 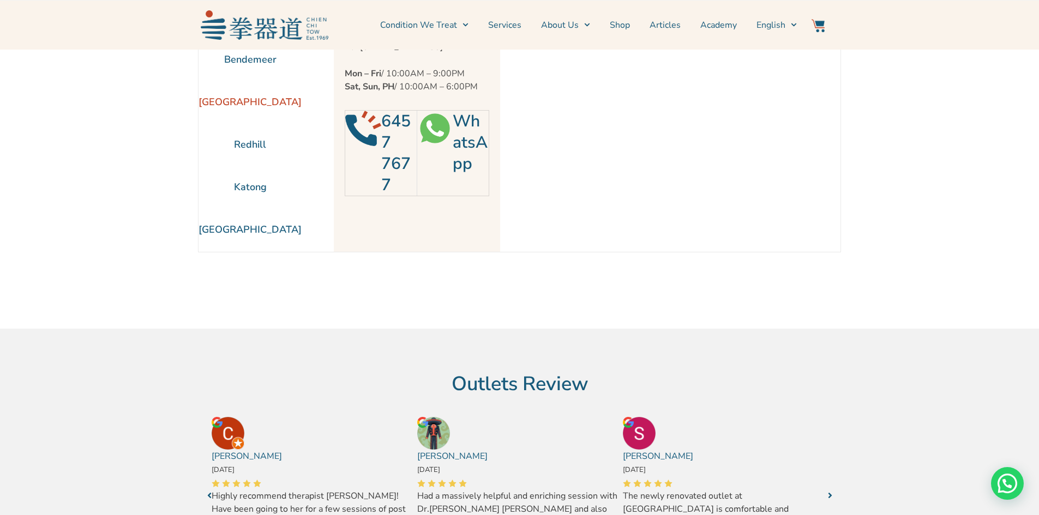 I want to click on a: Shop, so click(x=620, y=25).